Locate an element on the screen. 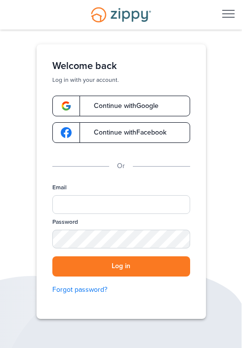 The height and width of the screenshot is (348, 242). span: Continue with Facebook is located at coordinates (125, 133).